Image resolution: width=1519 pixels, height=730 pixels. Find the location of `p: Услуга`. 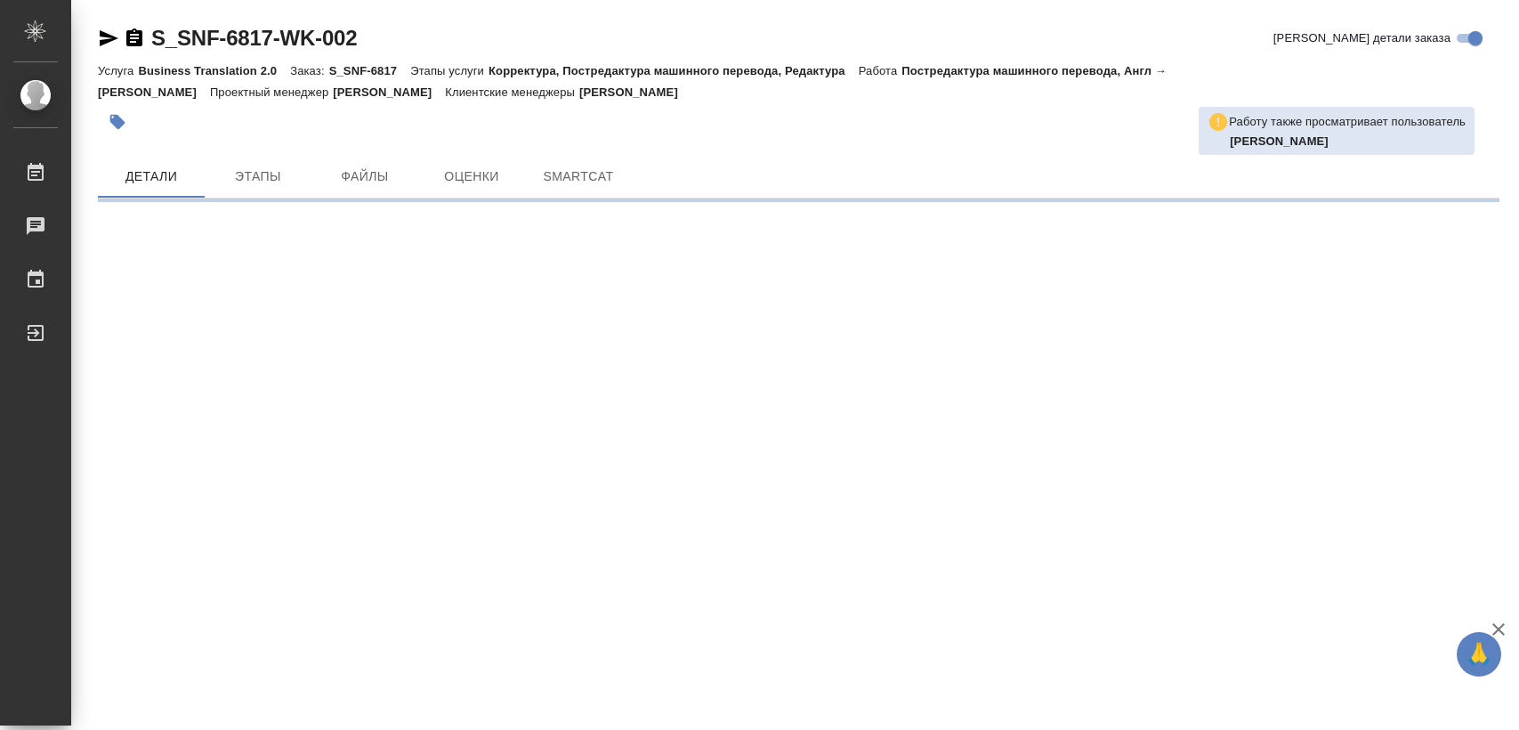

p: Услуга is located at coordinates (117, 70).